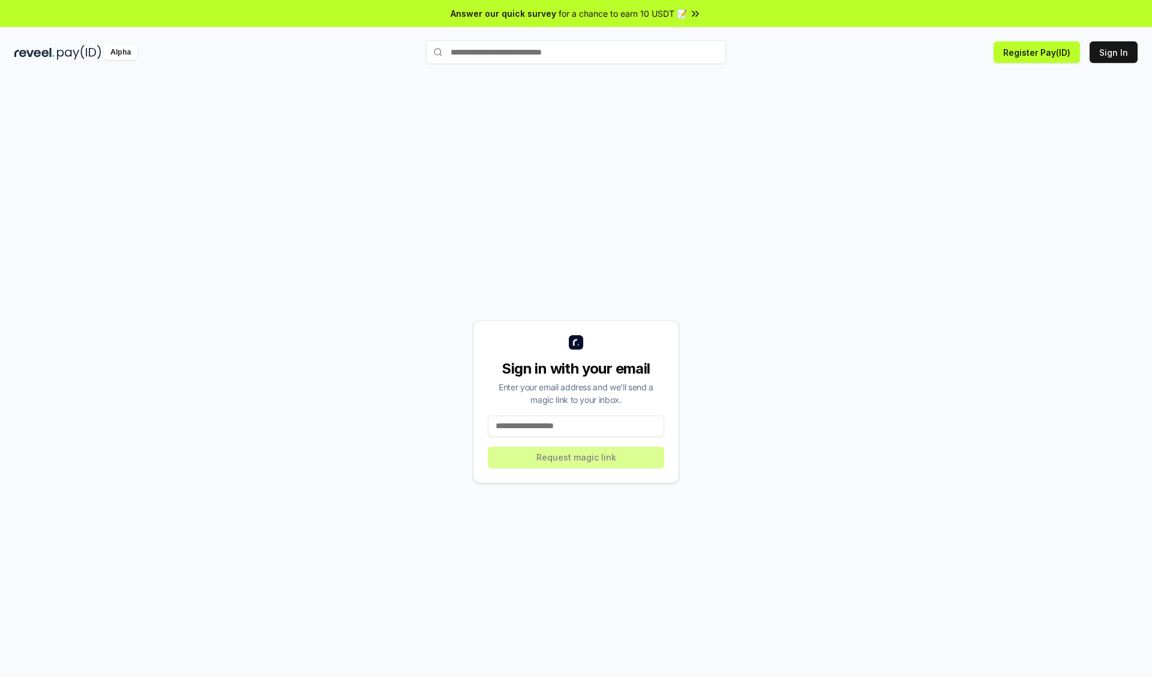  I want to click on img: pay_id, so click(79, 52).